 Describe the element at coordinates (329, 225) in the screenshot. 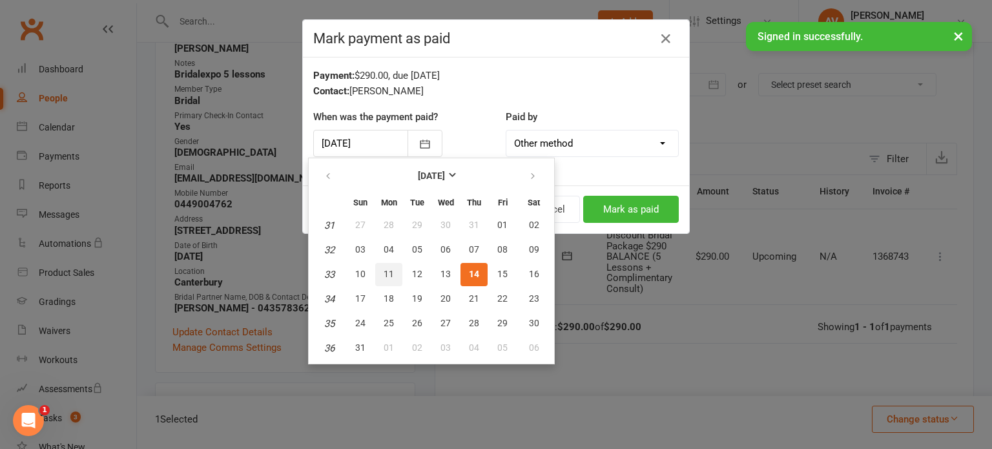

I see `em: 31` at that location.